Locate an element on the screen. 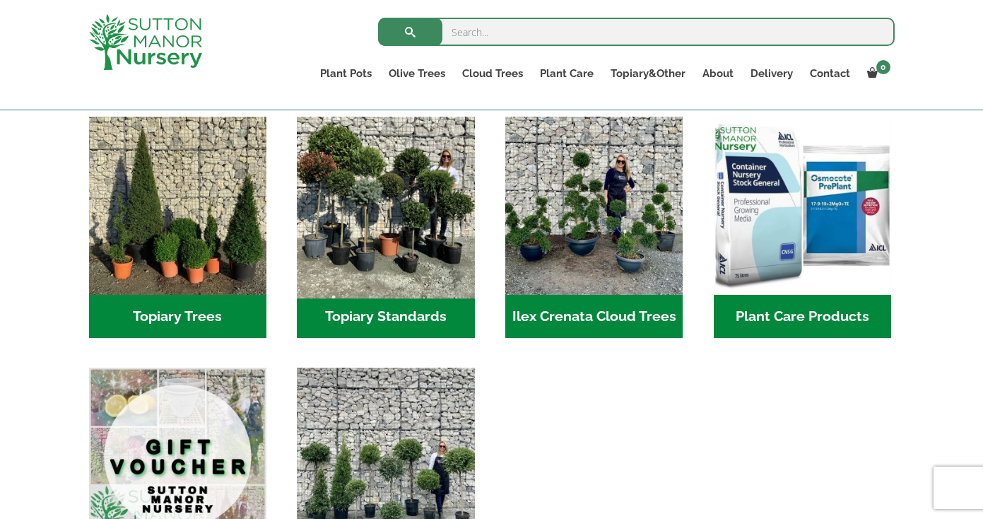  span: 0 is located at coordinates (883, 67).